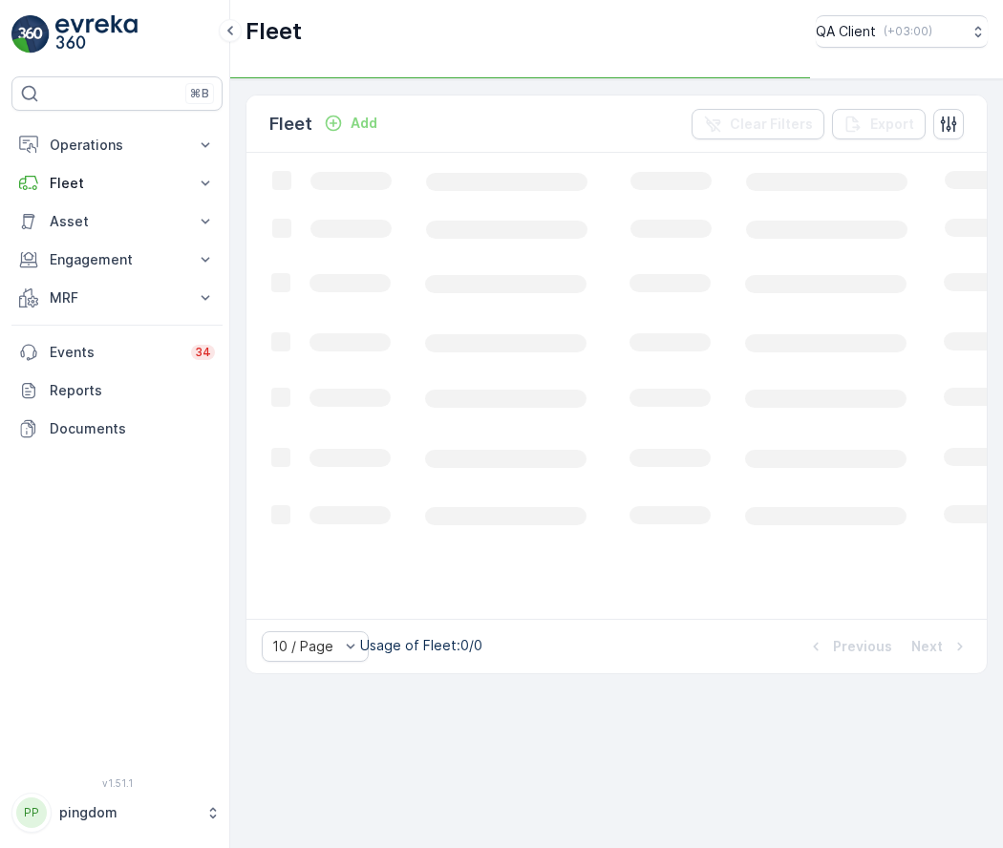  What do you see at coordinates (132, 391) in the screenshot?
I see `p: Reports` at bounding box center [132, 391].